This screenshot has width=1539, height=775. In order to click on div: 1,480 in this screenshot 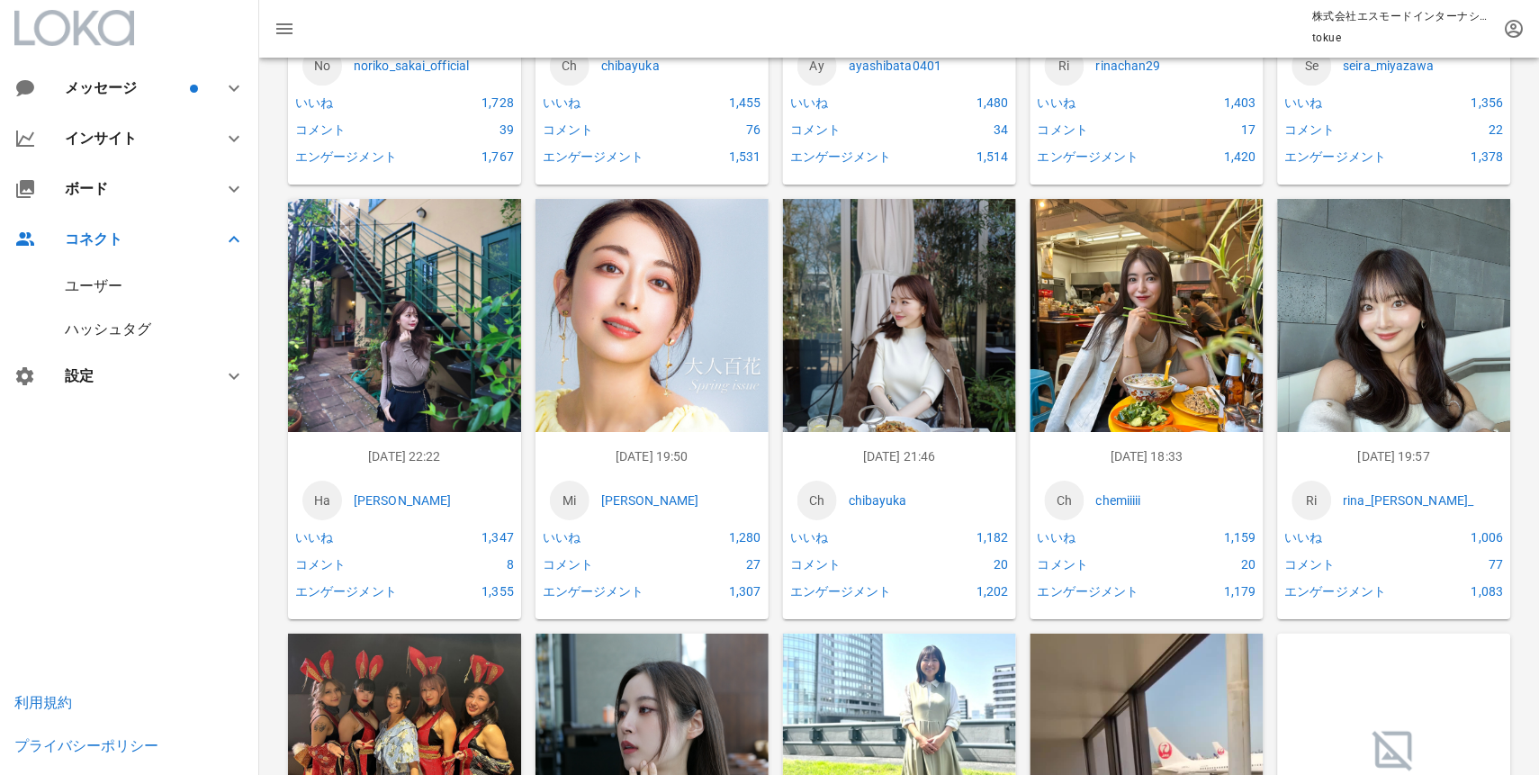, I will do `click(975, 103)`.